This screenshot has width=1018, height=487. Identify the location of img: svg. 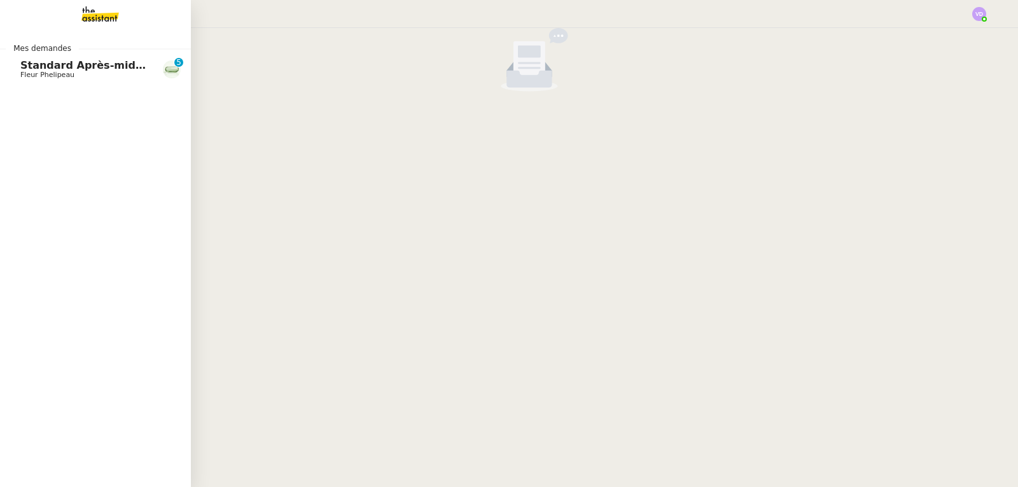
(980, 14).